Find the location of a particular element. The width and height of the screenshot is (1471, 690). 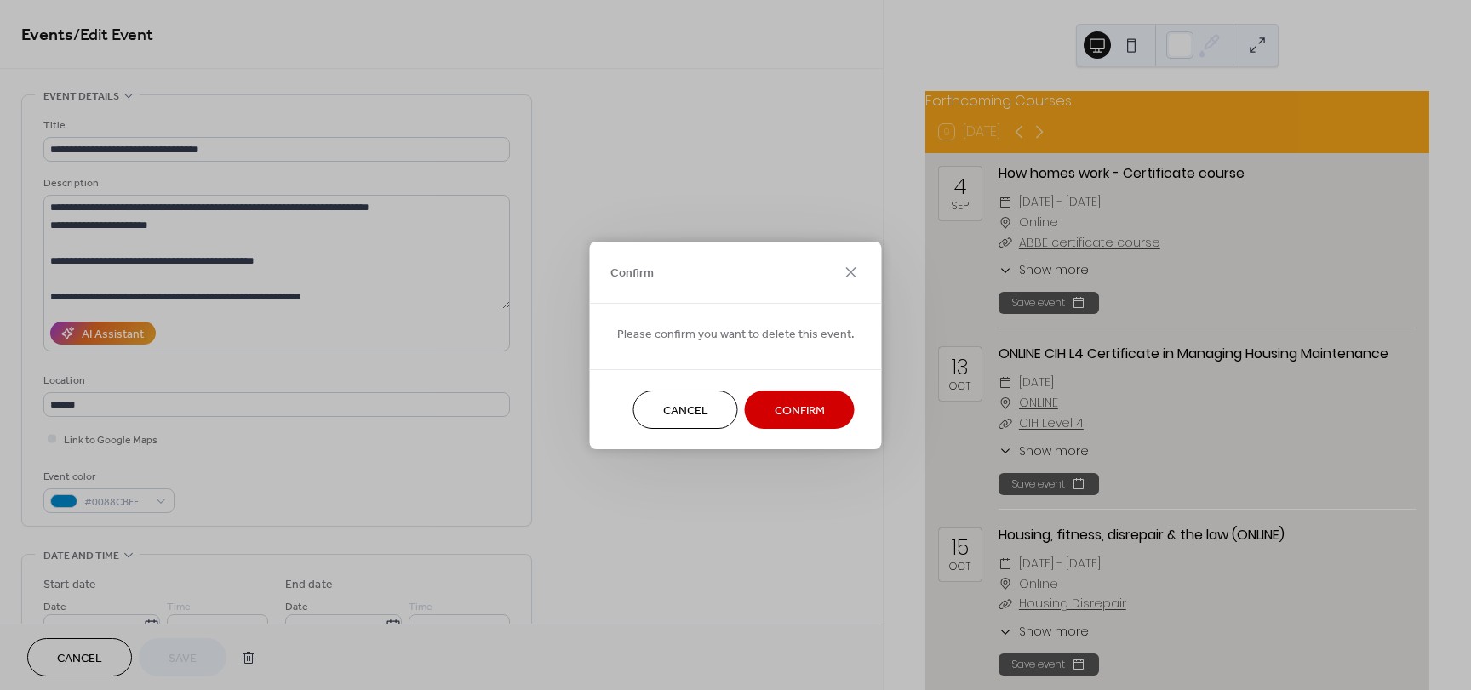

button: Confirm is located at coordinates (799, 409).